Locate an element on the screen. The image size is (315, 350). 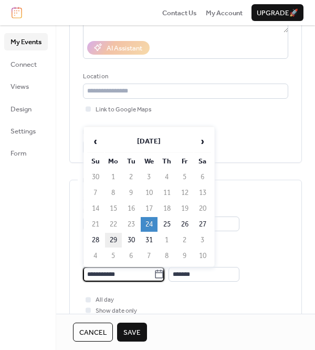
a: My Account is located at coordinates (224, 13).